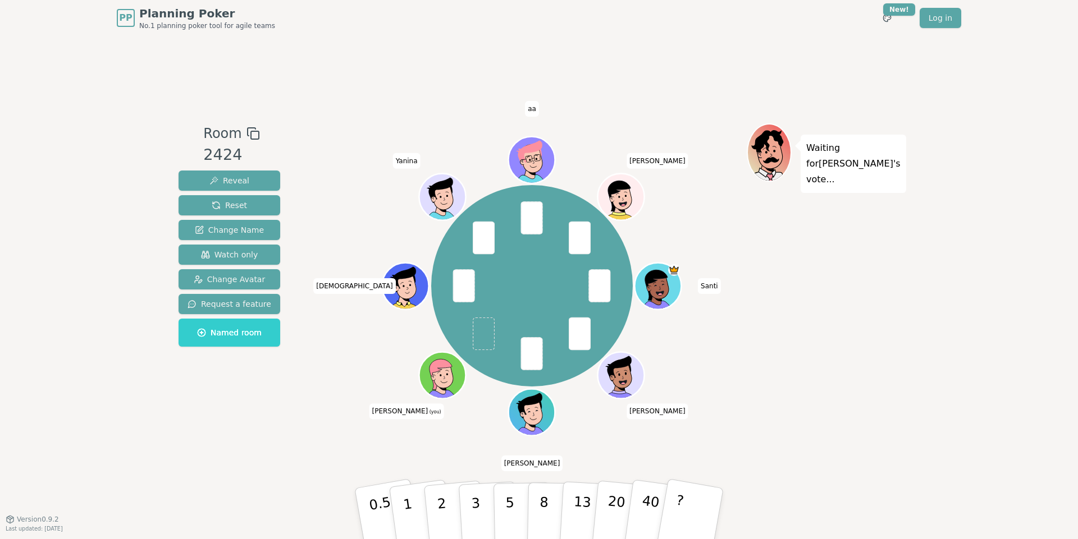  Describe the element at coordinates (940, 18) in the screenshot. I see `a: Log in` at that location.